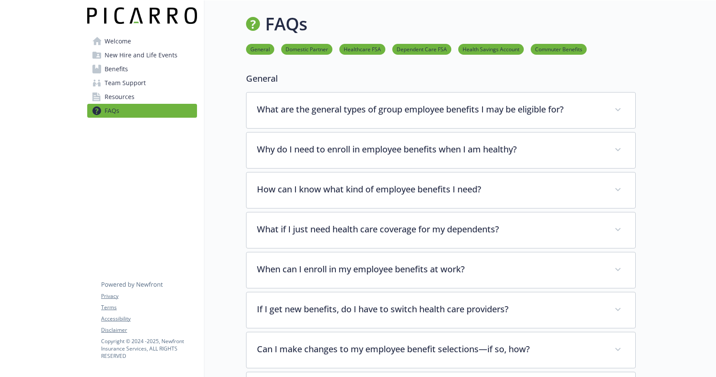 The image size is (716, 377). What do you see at coordinates (441, 150) in the screenshot?
I see `div: Why do I need to enroll in employee benefits when I am healthy?` at bounding box center [441, 150].